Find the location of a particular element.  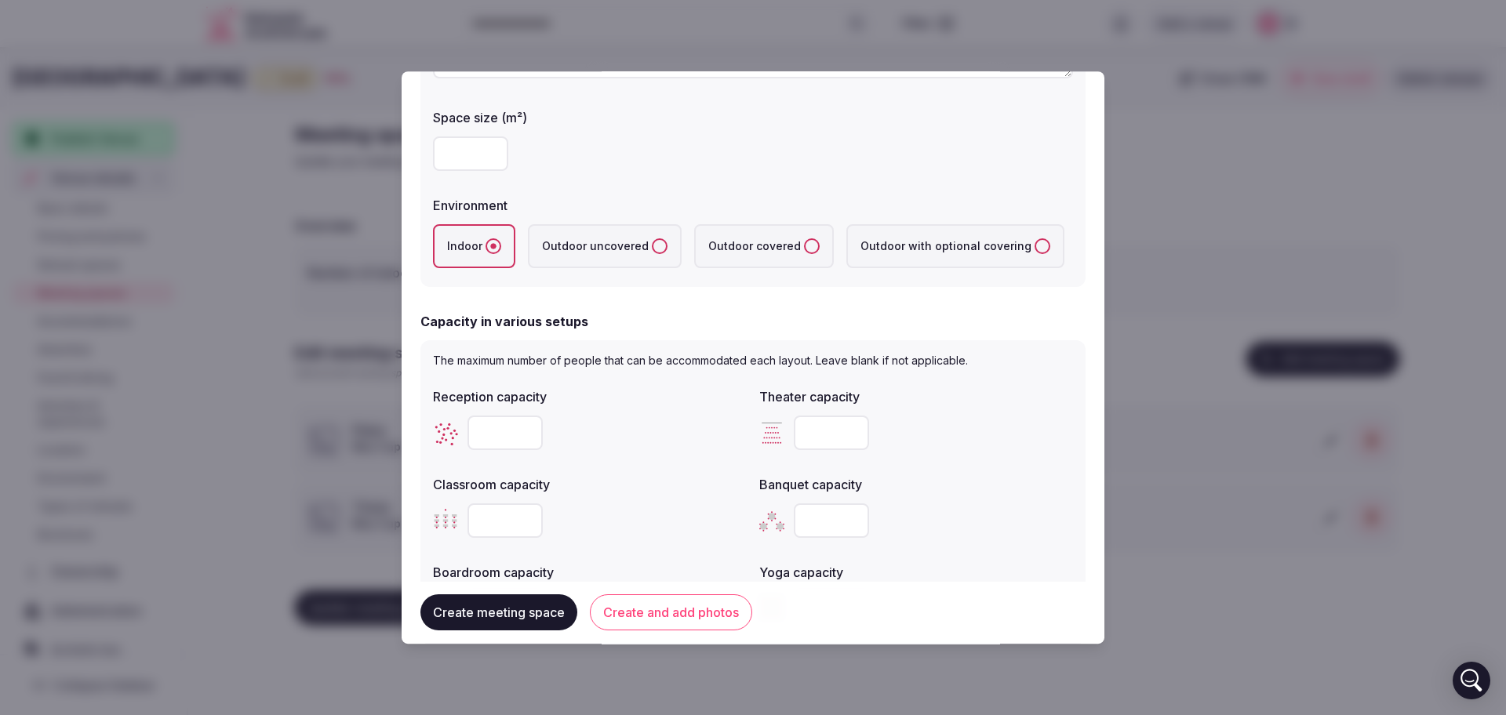

label: Outdoor covered is located at coordinates (764, 246).